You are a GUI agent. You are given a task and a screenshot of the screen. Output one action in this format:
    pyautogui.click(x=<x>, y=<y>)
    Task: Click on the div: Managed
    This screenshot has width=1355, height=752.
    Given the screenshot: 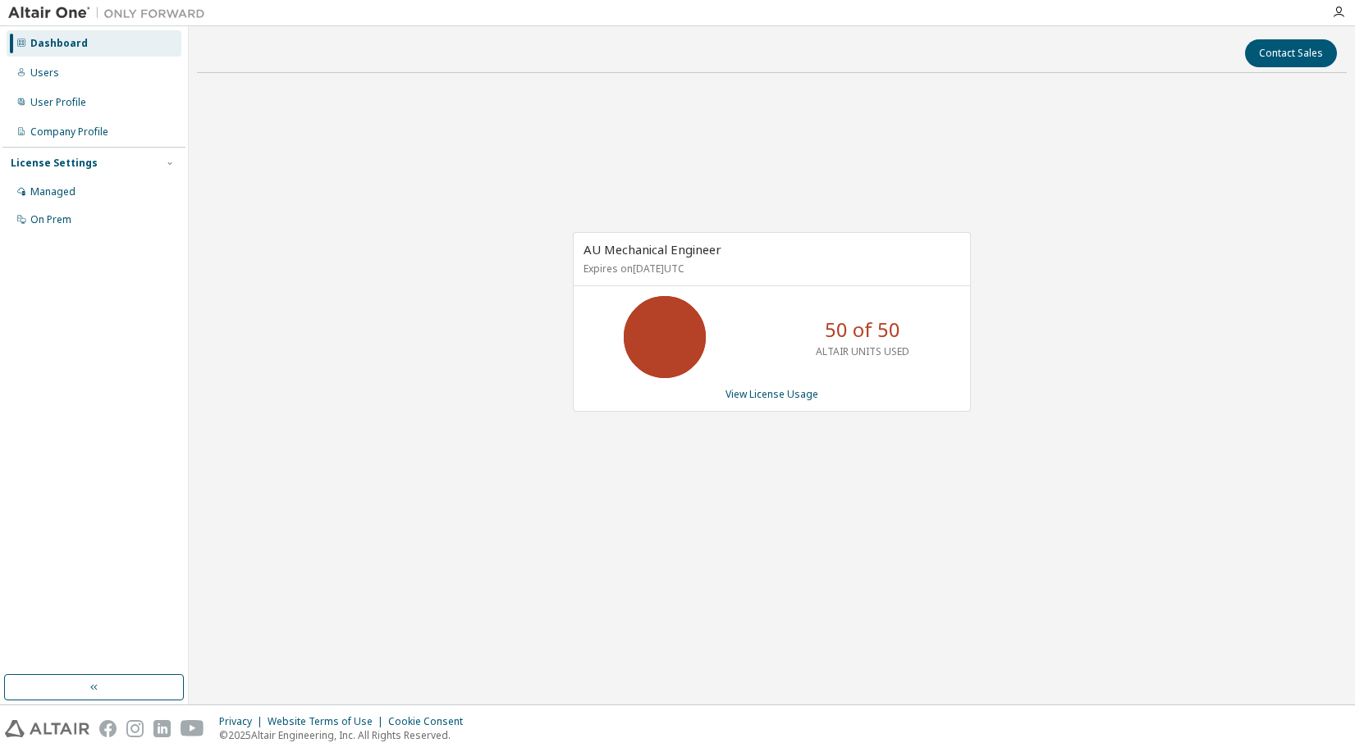 What is the action you would take?
    pyautogui.click(x=53, y=192)
    